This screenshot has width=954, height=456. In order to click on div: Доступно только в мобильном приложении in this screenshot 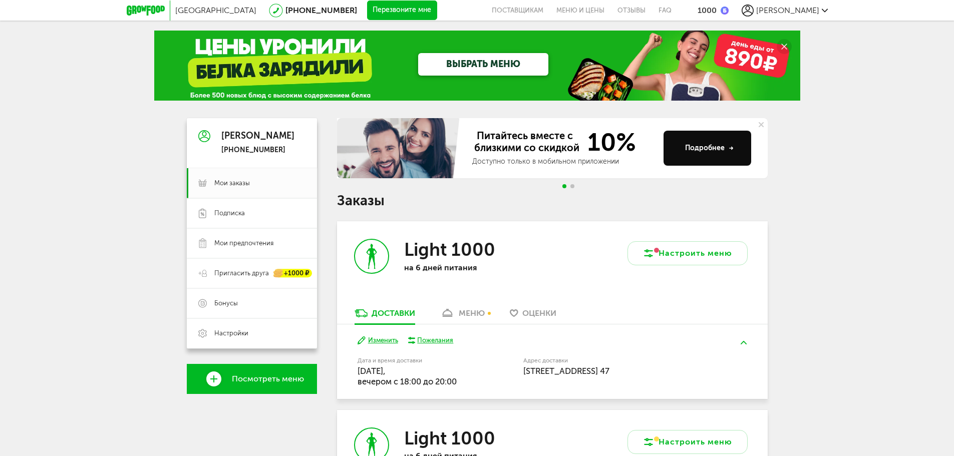, I will do `click(564, 162)`.